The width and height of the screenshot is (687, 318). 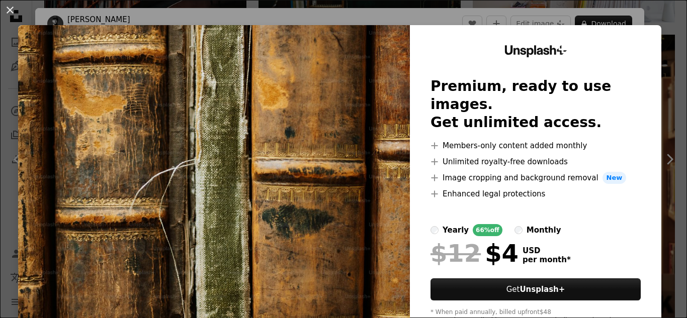 What do you see at coordinates (455, 230) in the screenshot?
I see `div: yearly` at bounding box center [455, 230].